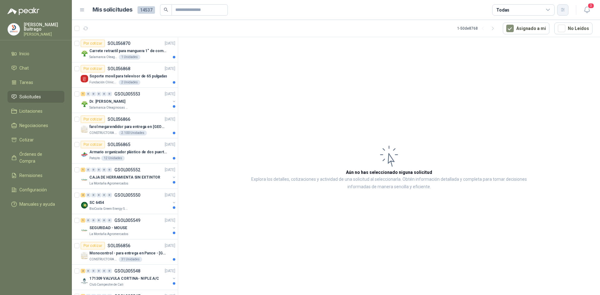  What do you see at coordinates (389, 173) in the screenshot?
I see `h3: Aún no has seleccionado niguna solicitud` at bounding box center [389, 173].